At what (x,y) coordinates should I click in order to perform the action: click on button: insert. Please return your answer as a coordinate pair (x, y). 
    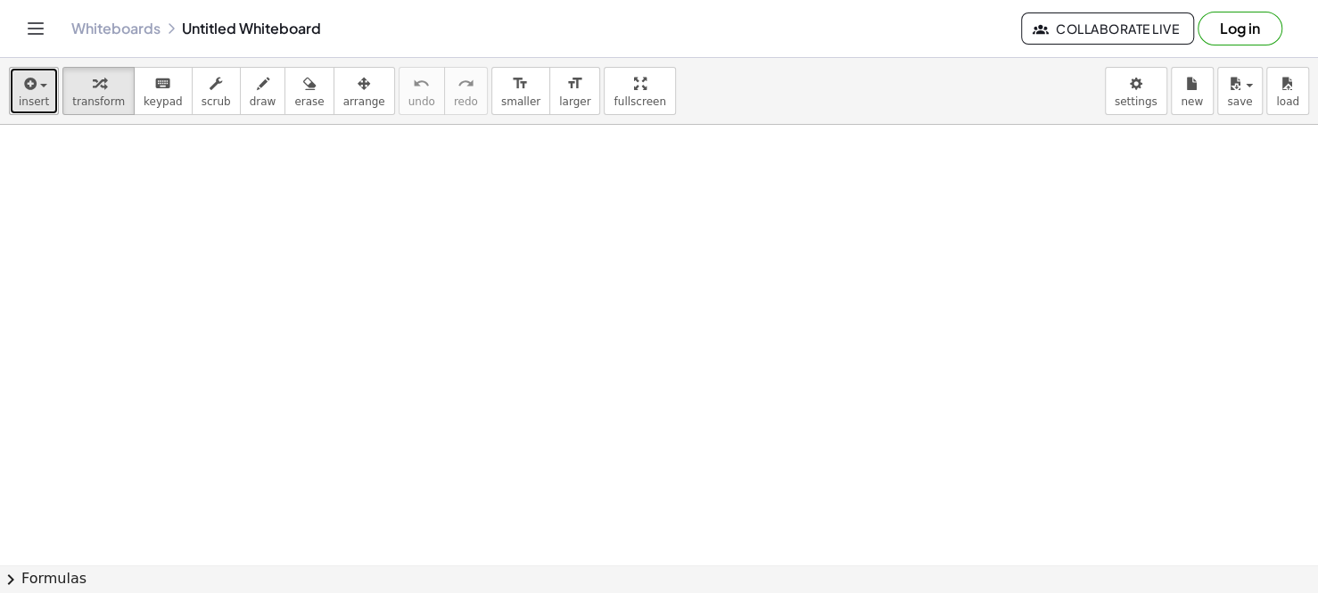
    Looking at the image, I should click on (34, 91).